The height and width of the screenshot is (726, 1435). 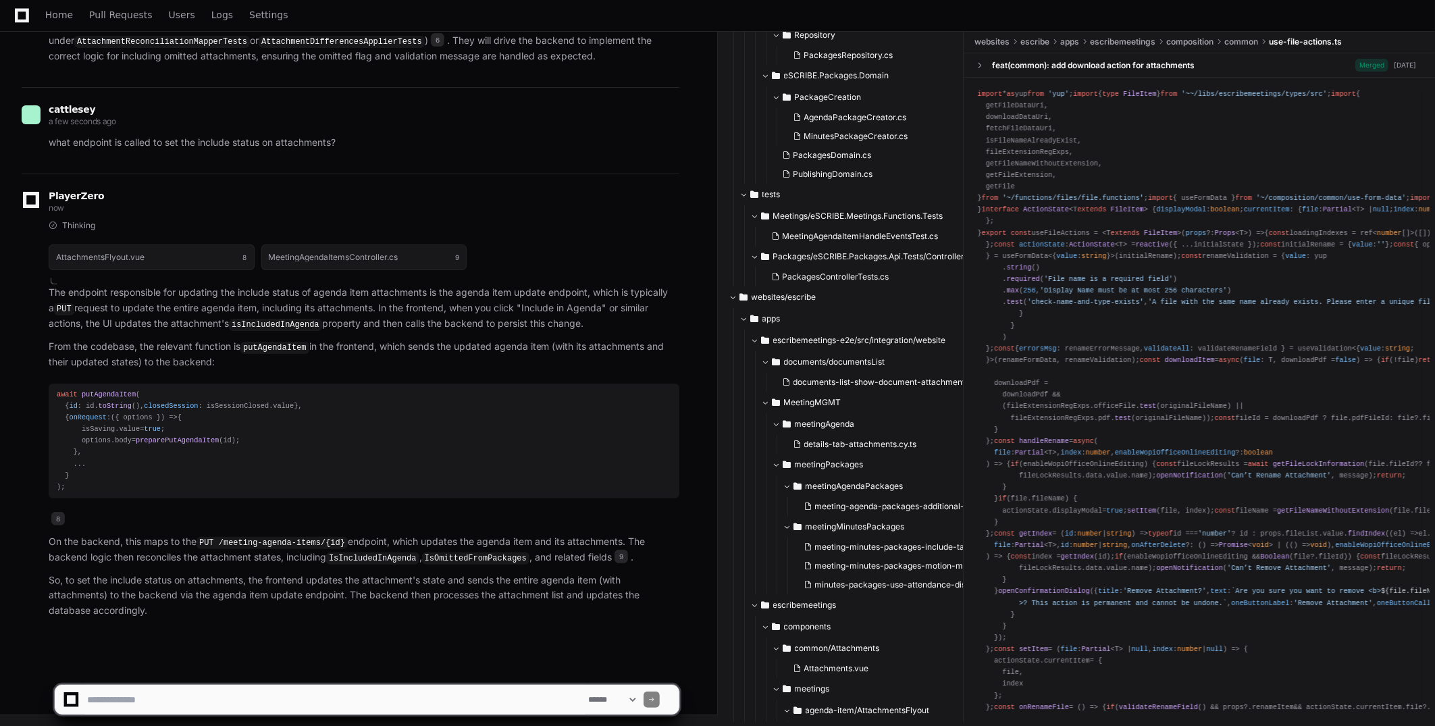 I want to click on span: PackagesDomain.cs, so click(x=833, y=155).